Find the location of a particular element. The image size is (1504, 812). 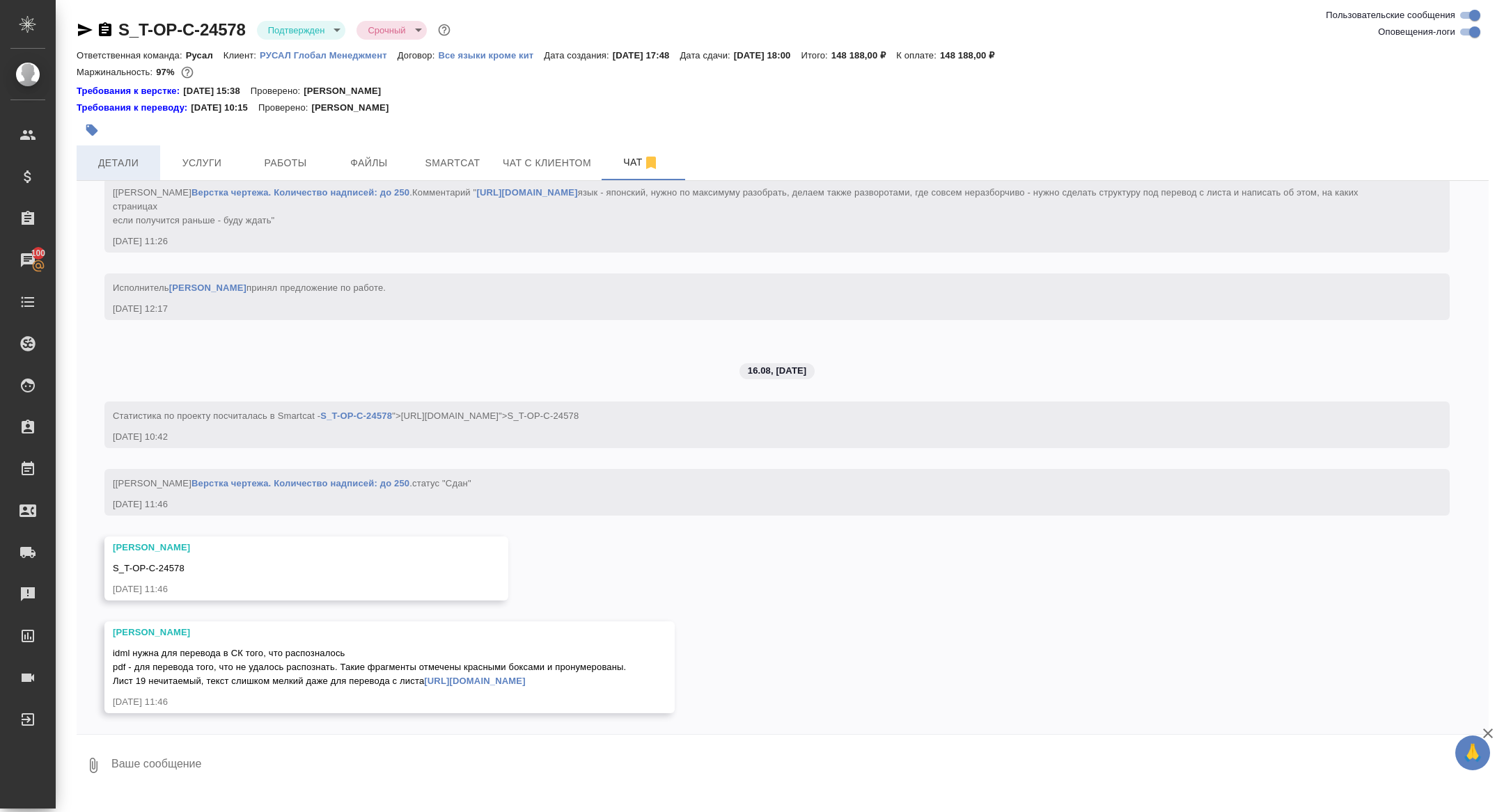

button: Добавить тэг is located at coordinates (92, 130).